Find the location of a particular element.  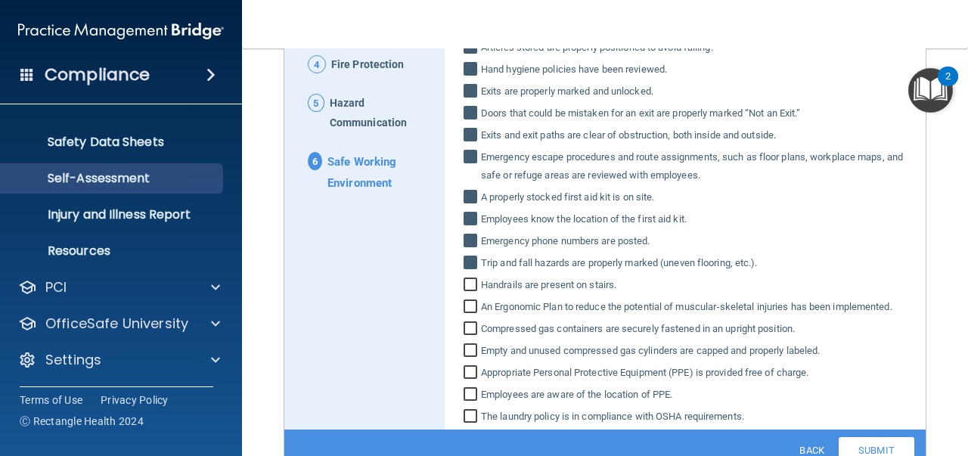

a: OfficeSafe University is located at coordinates (119, 324).